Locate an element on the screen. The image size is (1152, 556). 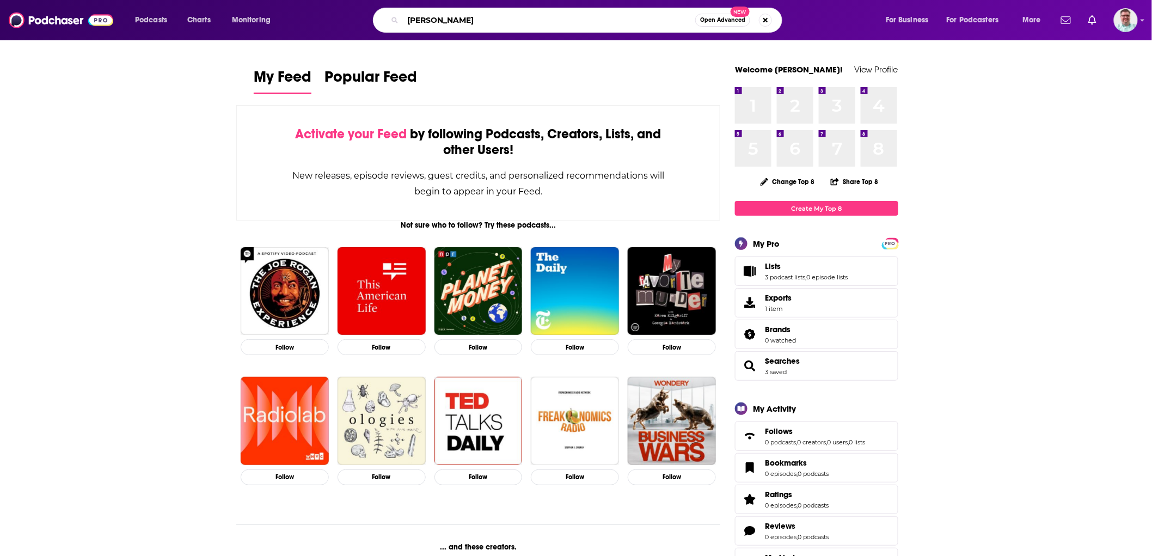
img: The Joe Rogan Experience is located at coordinates (285, 291).